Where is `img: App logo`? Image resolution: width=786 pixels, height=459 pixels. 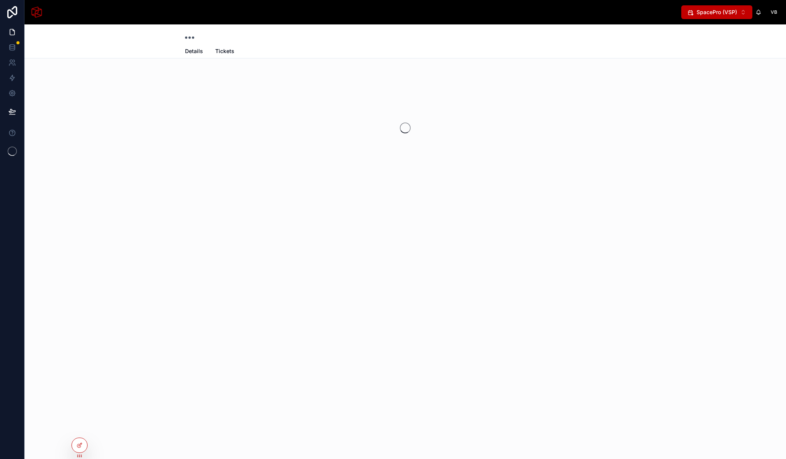 img: App logo is located at coordinates (37, 12).